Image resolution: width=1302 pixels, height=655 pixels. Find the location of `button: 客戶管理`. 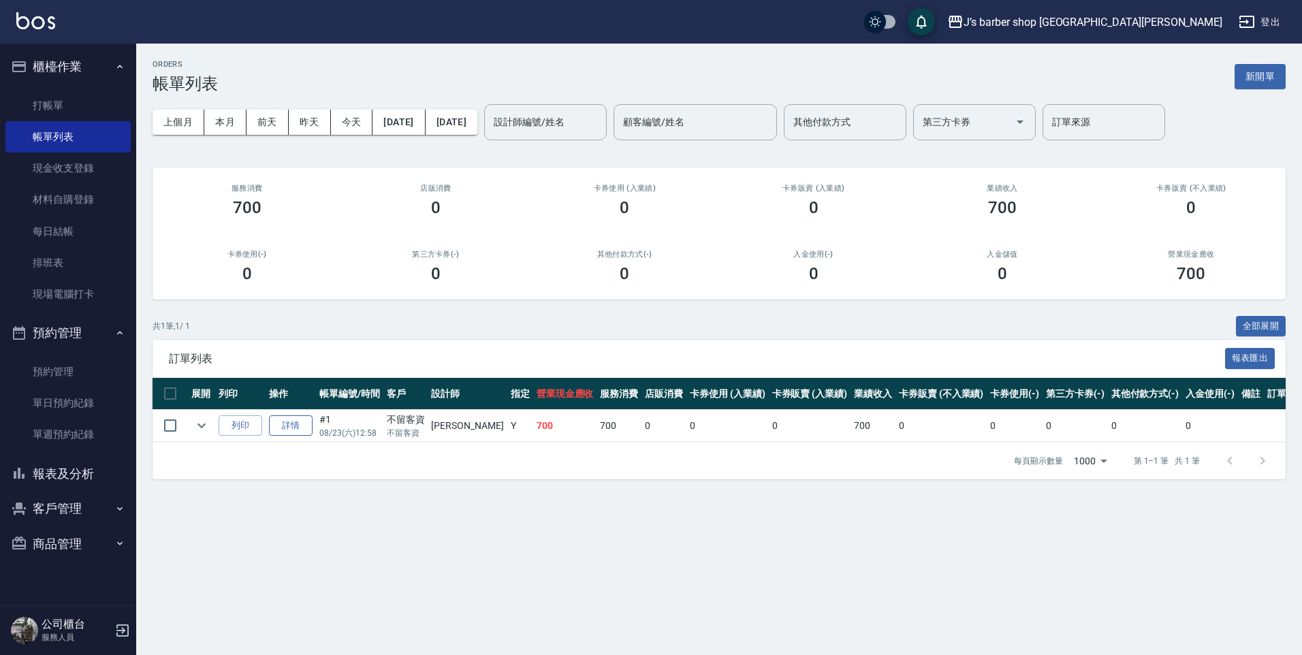

button: 客戶管理 is located at coordinates (68, 509).